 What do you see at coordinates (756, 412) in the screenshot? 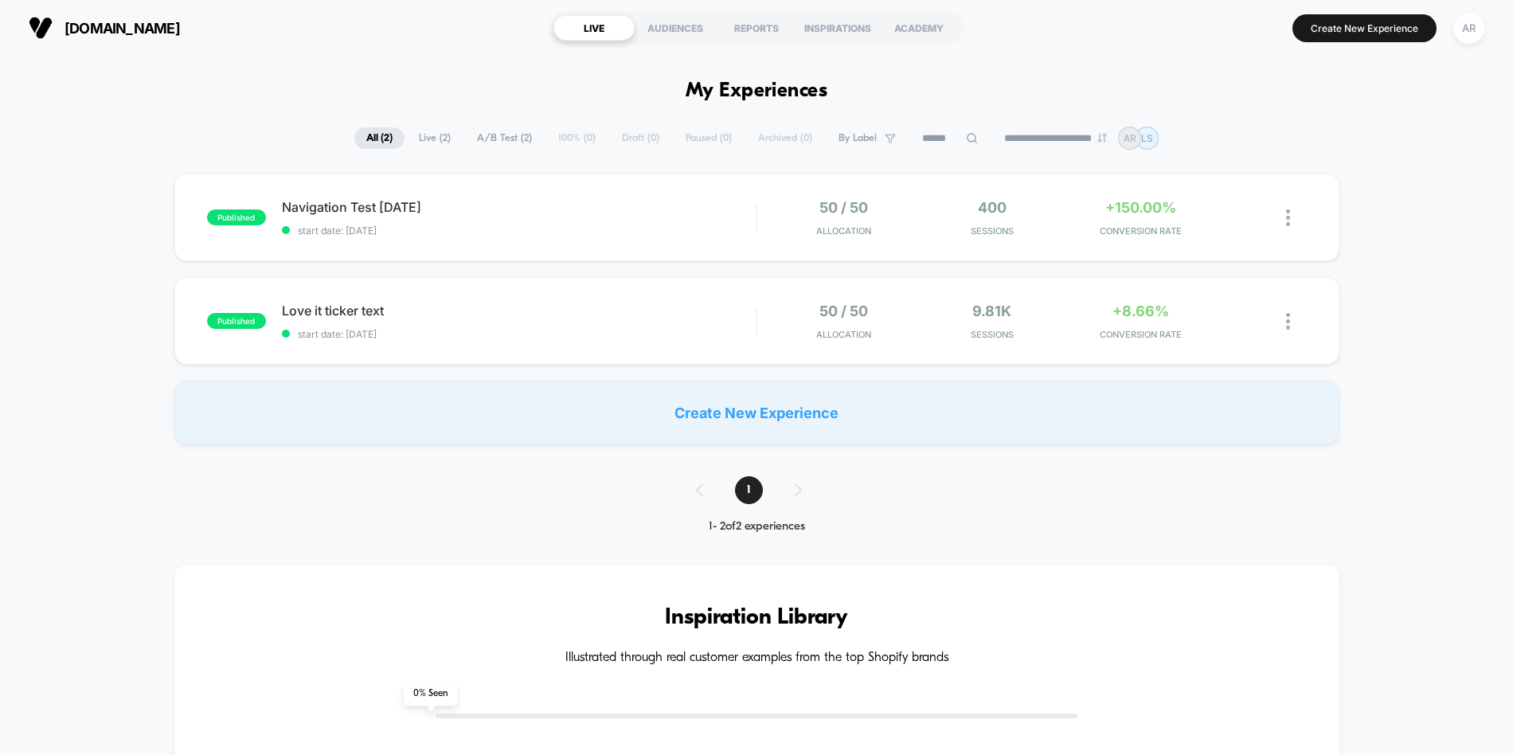
I see `div: Create New Experience` at bounding box center [756, 412].